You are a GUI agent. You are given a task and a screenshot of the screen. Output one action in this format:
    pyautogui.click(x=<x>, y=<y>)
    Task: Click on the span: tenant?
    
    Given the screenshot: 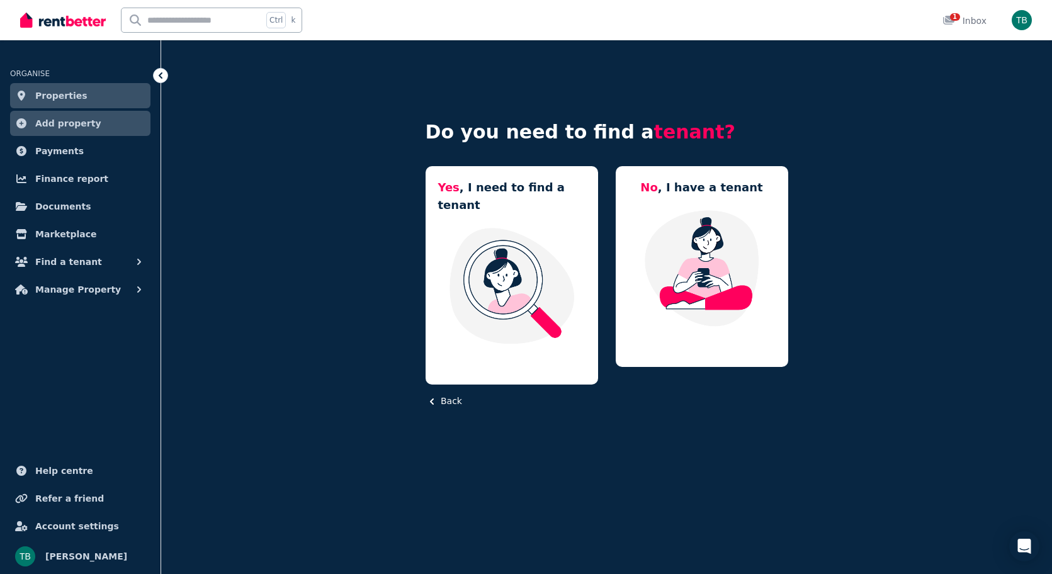 What is the action you would take?
    pyautogui.click(x=694, y=132)
    